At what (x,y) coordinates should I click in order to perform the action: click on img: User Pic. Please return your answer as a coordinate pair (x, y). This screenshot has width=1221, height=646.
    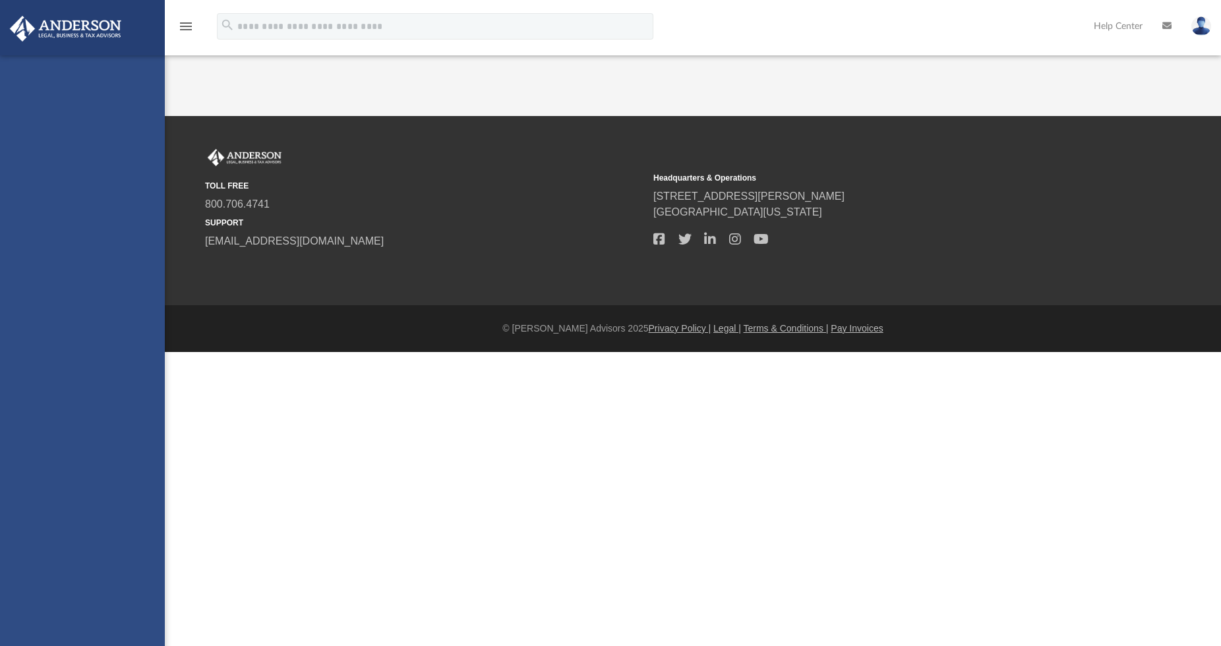
    Looking at the image, I should click on (1201, 26).